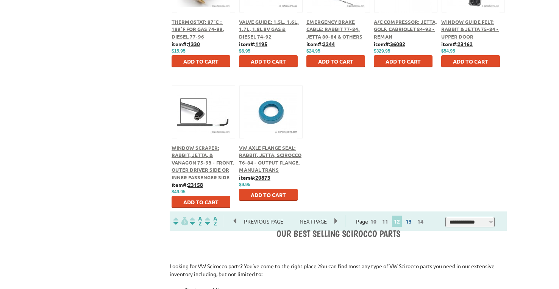 The height and width of the screenshot is (289, 559). What do you see at coordinates (313, 221) in the screenshot?
I see `a: Next Page` at bounding box center [313, 221].